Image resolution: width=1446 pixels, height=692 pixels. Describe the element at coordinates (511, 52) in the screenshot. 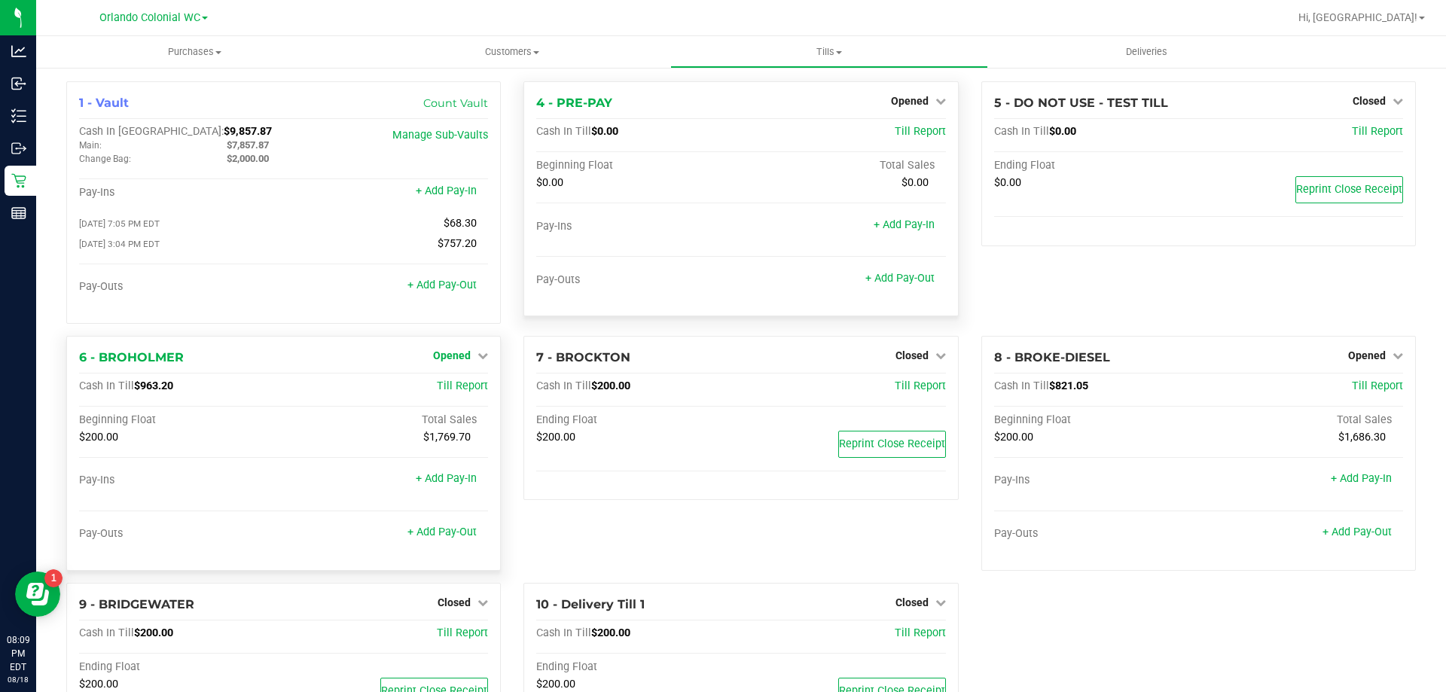

I see `span: Customers` at that location.